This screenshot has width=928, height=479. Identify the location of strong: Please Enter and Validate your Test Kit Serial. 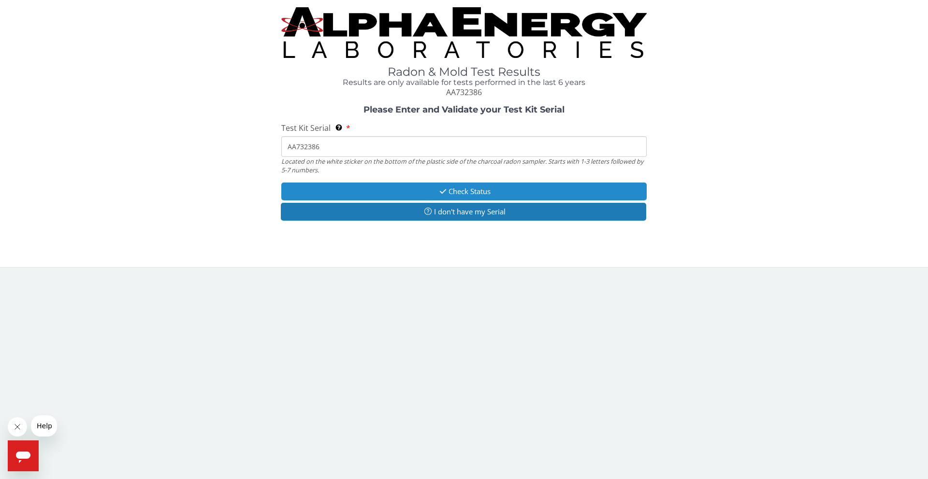
(464, 110).